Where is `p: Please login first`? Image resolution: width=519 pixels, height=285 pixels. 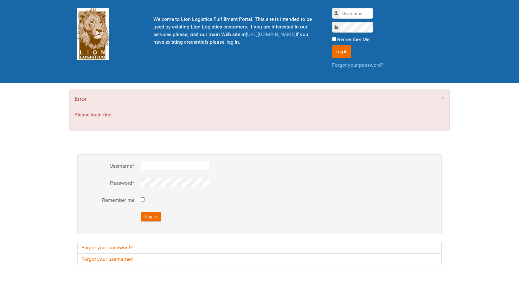
p: Please login first is located at coordinates (259, 115).